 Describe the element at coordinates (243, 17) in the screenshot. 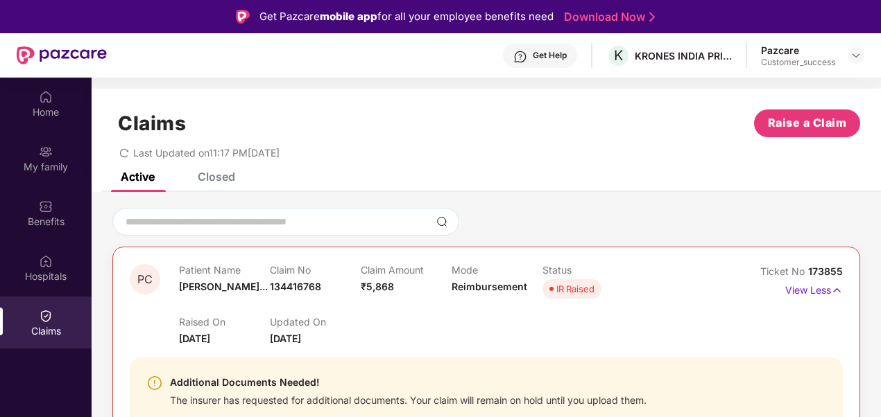

I see `img: Logo` at that location.